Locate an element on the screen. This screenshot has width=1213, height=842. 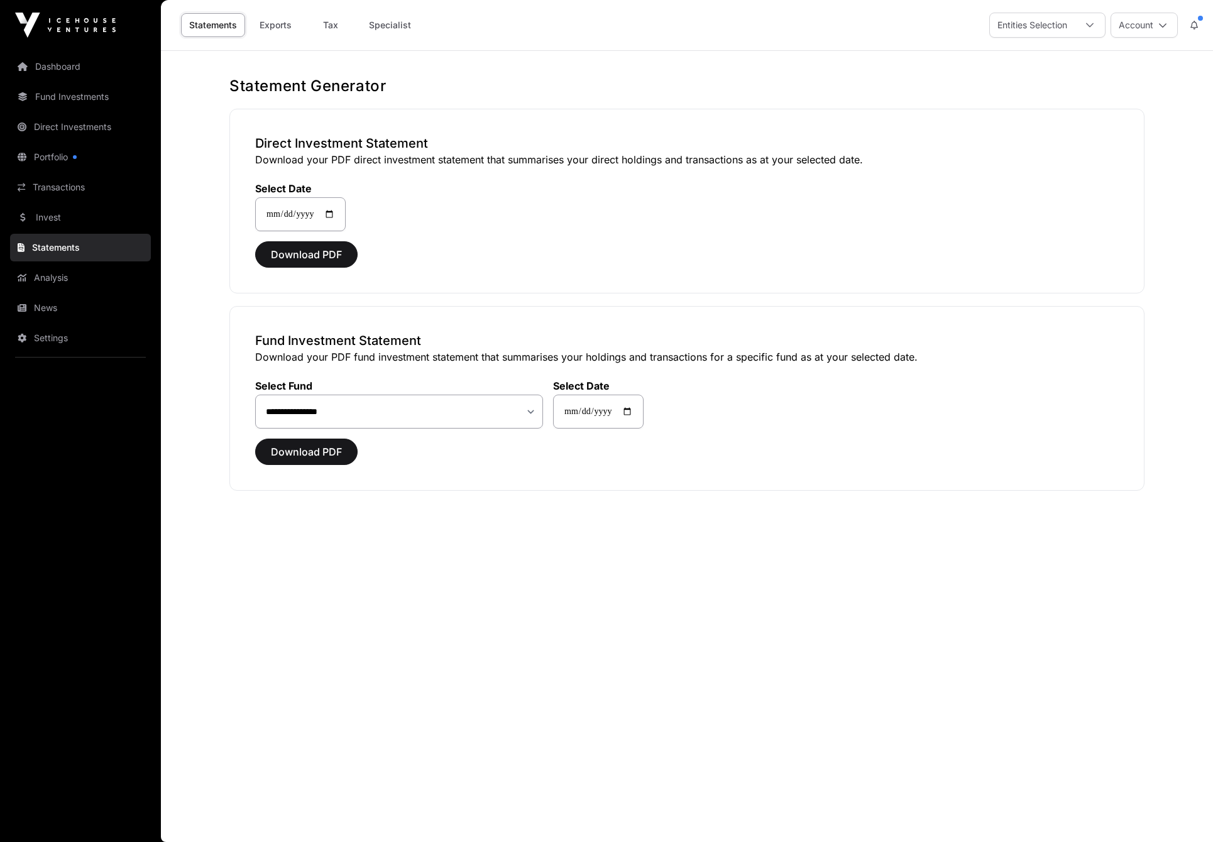
img: Icehouse Ventures Logo is located at coordinates (65, 25).